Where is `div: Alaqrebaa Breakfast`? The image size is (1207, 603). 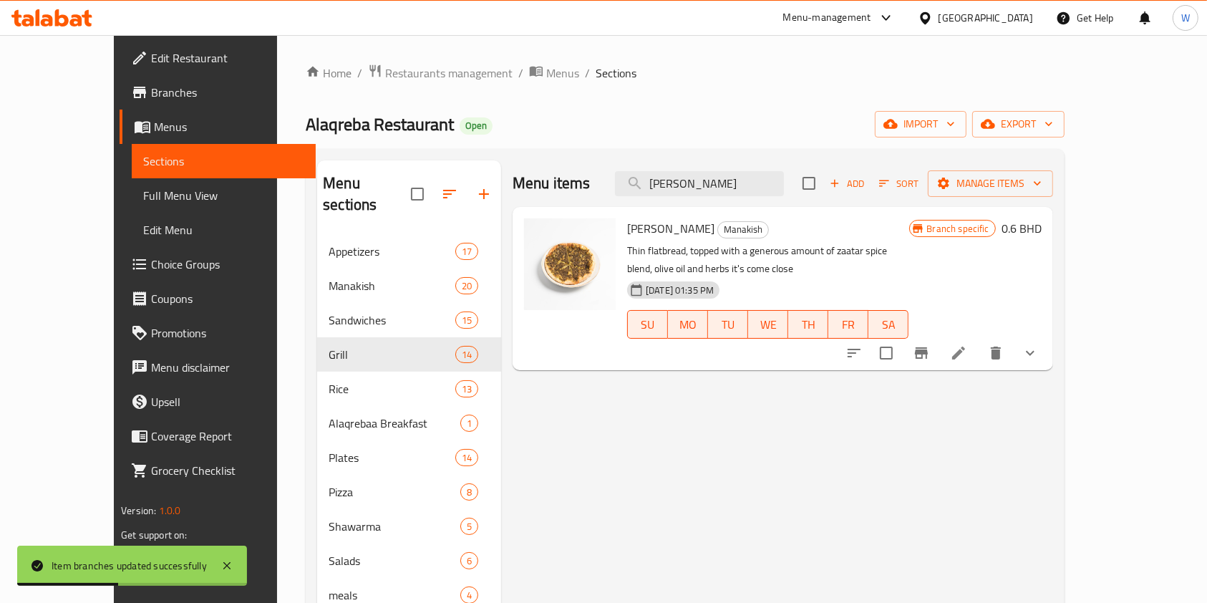
div: Alaqrebaa Breakfast is located at coordinates (395, 423).